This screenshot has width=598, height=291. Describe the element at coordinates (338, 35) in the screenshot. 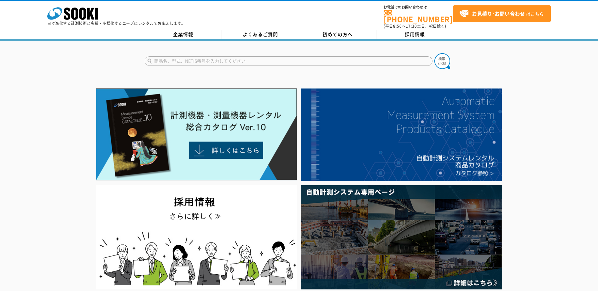

I see `a: 初めての方へ` at that location.